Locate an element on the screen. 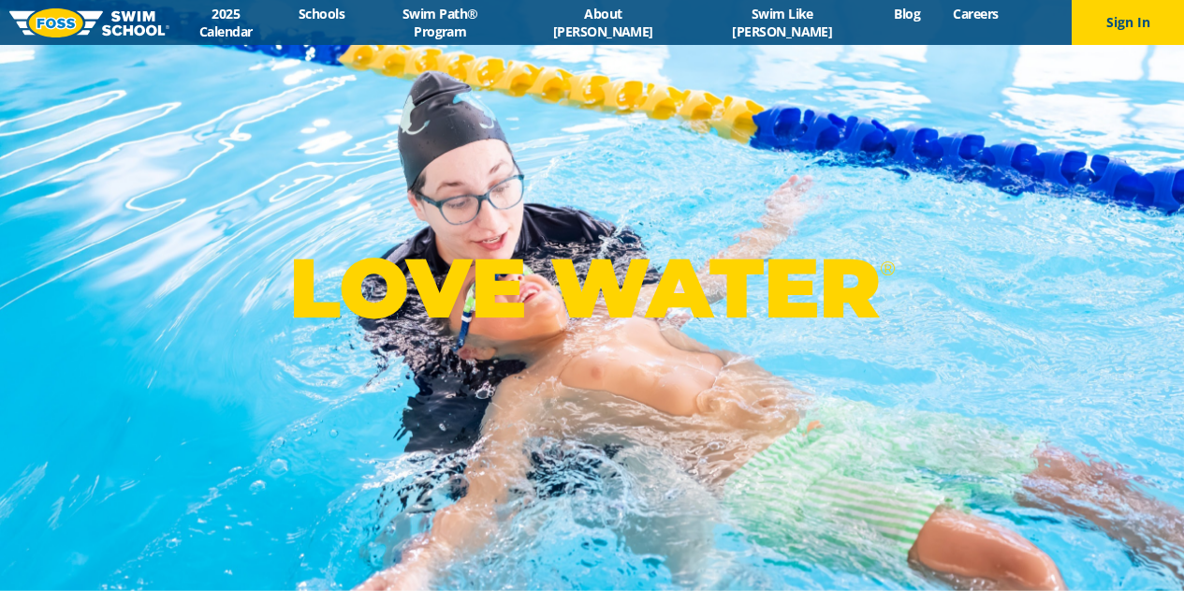 The image size is (1184, 591). p: LOVE WATER is located at coordinates (592, 287).